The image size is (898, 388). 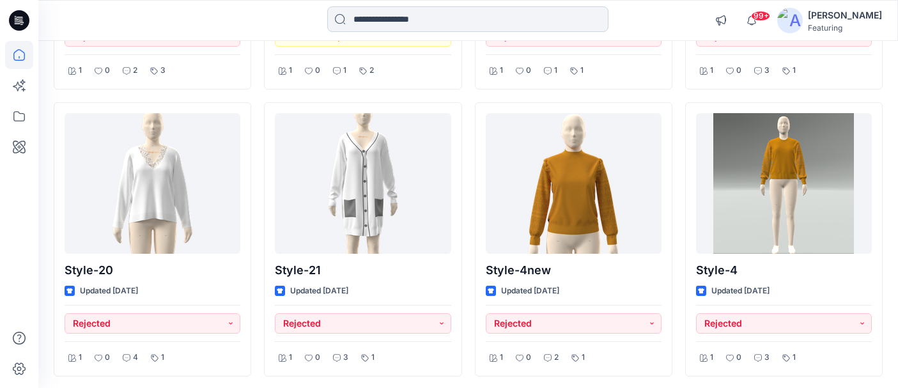 What do you see at coordinates (761, 16) in the screenshot?
I see `span: 99+` at bounding box center [761, 16].